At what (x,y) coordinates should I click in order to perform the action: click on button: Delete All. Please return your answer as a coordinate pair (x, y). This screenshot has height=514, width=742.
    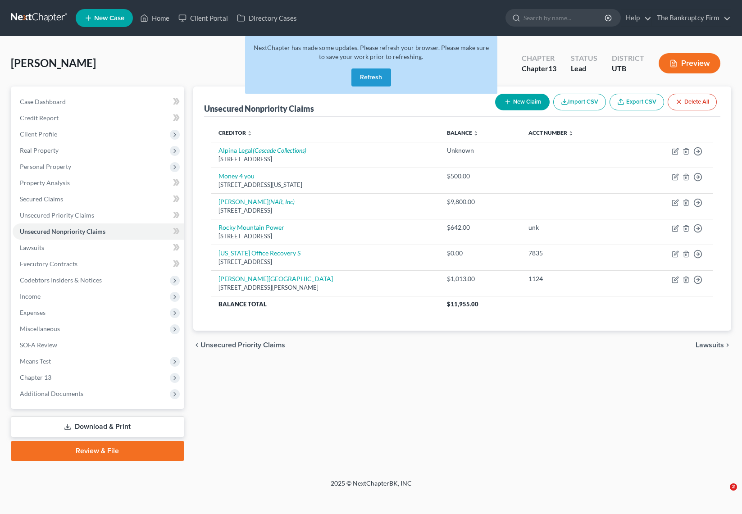
    Looking at the image, I should click on (692, 102).